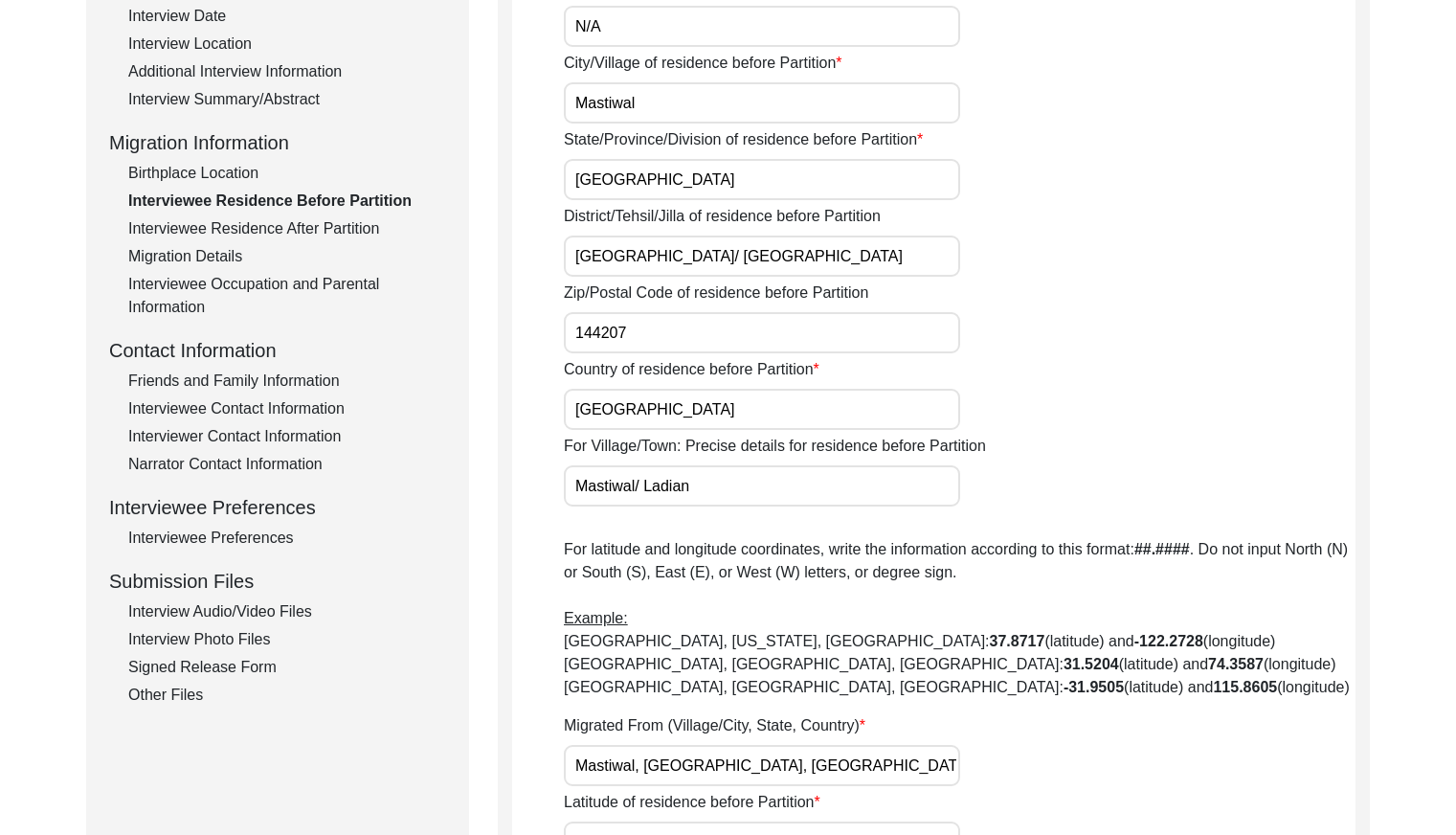  I want to click on b: 31.5204, so click(1092, 664).